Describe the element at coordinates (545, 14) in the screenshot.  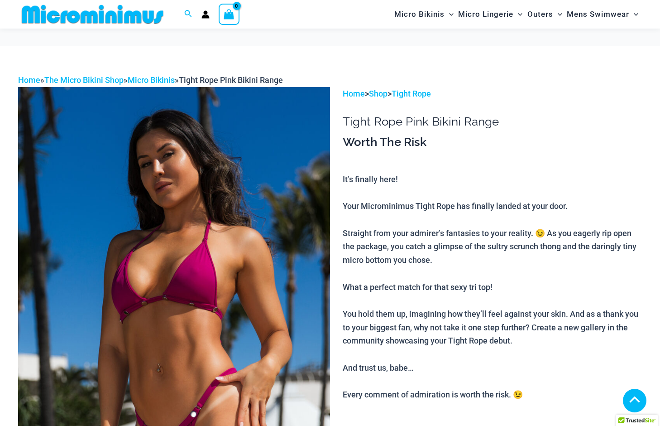
I see `a: OutersMenu ToggleMenu Toggle` at that location.